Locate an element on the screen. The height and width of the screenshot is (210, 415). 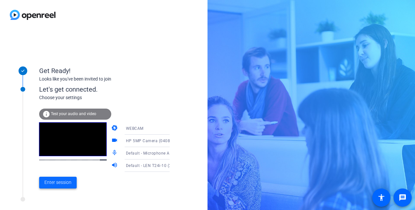
span: Test your audio and video is located at coordinates (73, 114).